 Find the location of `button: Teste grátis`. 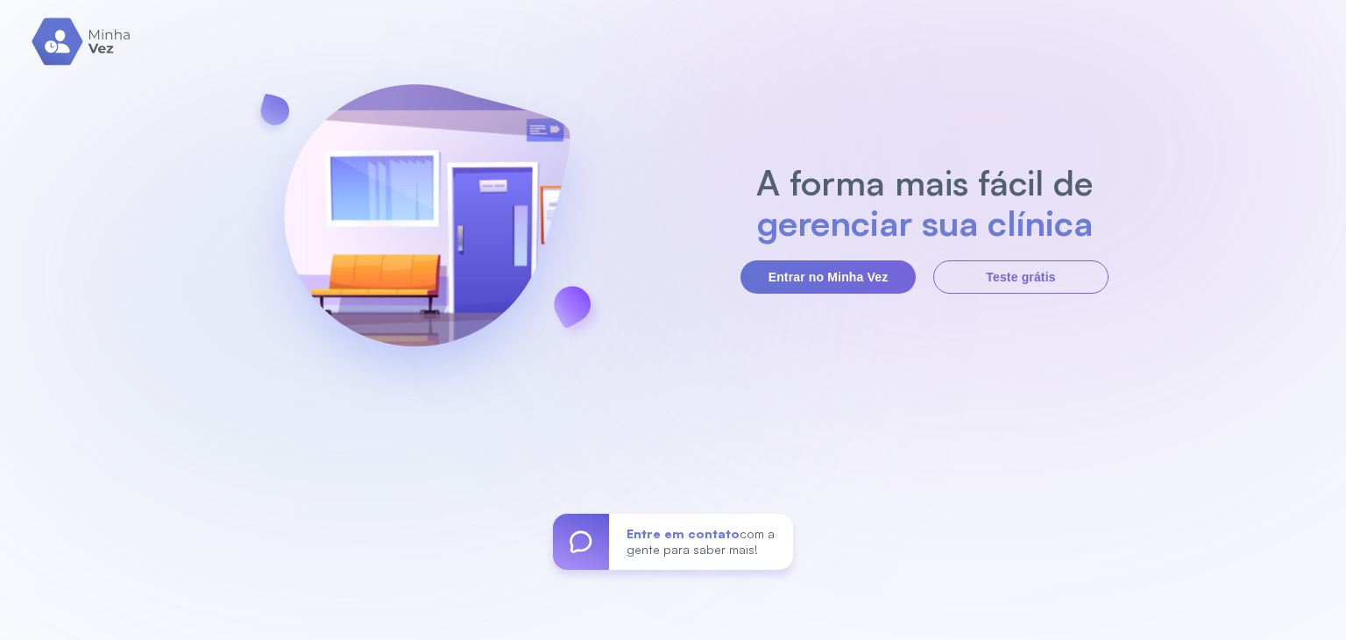

button: Teste grátis is located at coordinates (1021, 277).